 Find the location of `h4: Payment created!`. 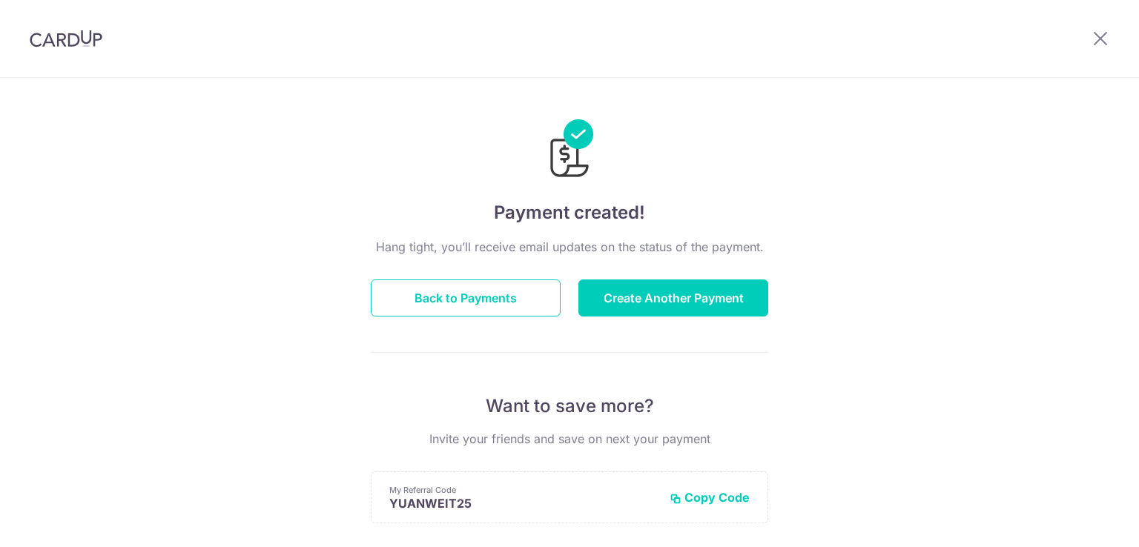

h4: Payment created! is located at coordinates (569, 213).